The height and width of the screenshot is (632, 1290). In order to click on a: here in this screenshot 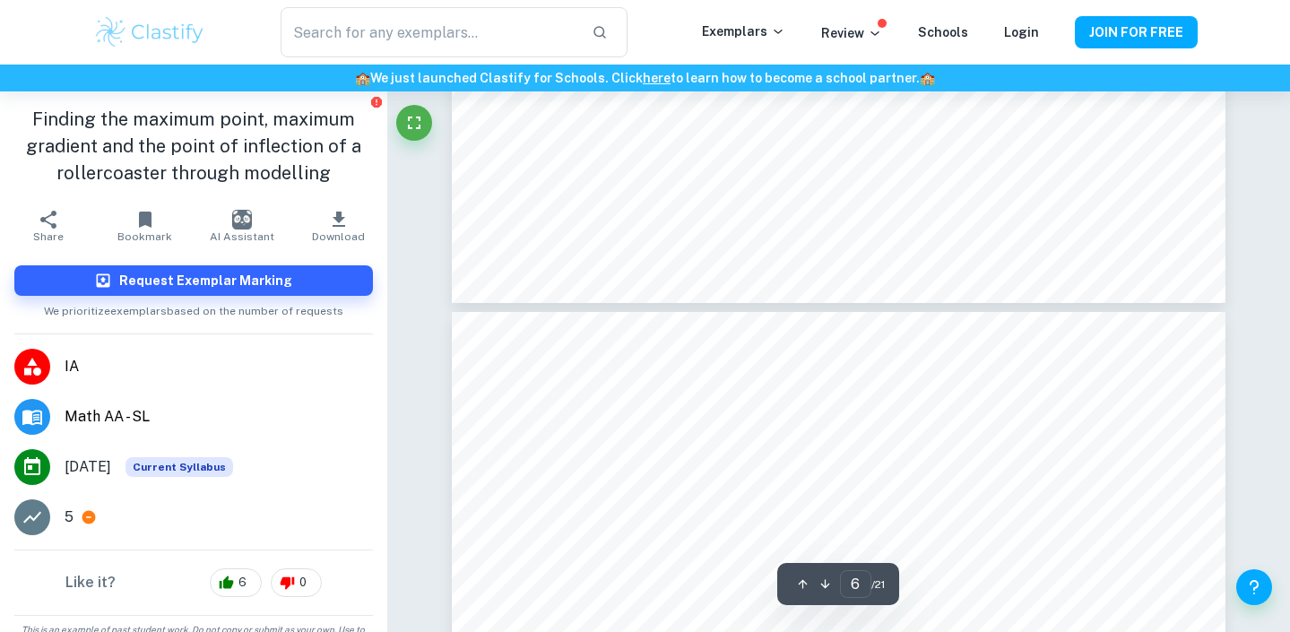, I will do `click(656, 78)`.